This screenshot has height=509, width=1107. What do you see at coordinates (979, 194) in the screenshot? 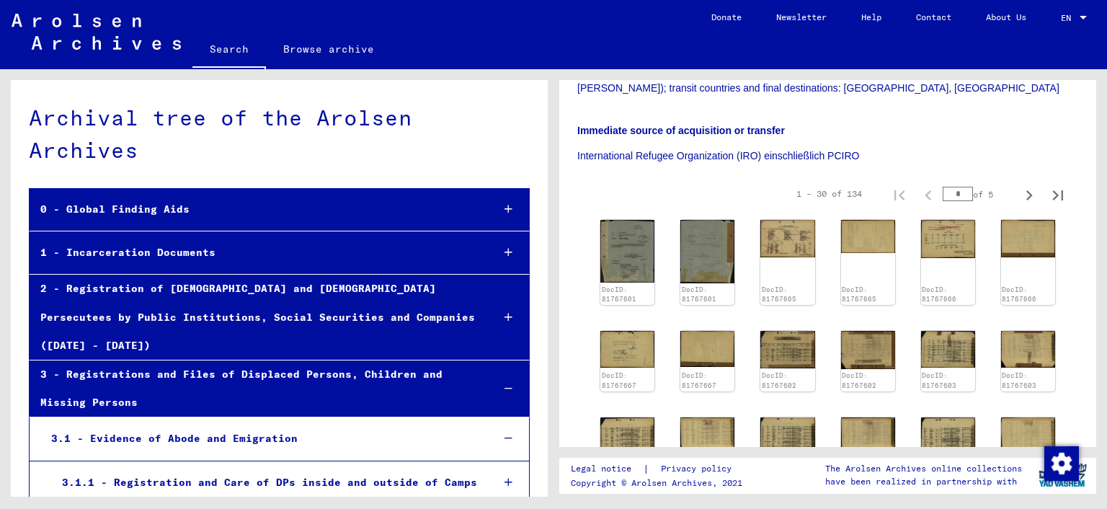
I see `div: of 5` at bounding box center [979, 194].